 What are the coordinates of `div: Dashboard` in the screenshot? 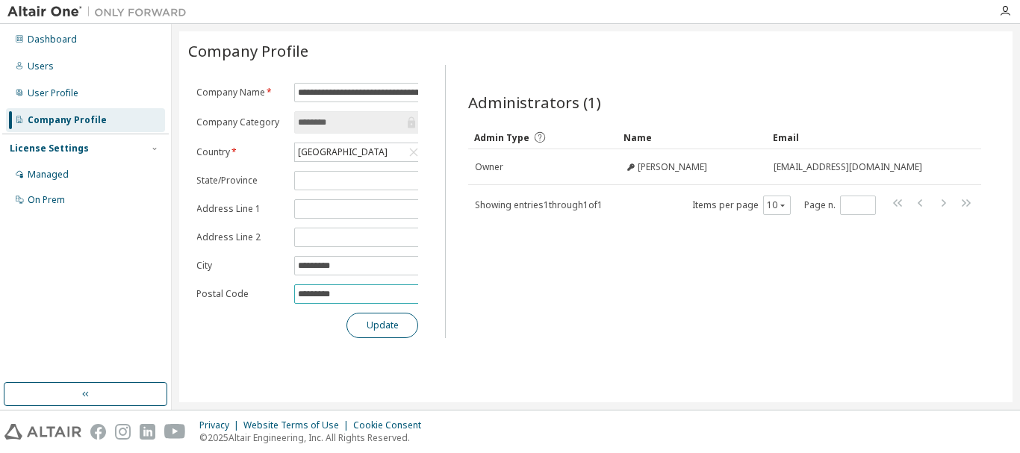 It's located at (52, 40).